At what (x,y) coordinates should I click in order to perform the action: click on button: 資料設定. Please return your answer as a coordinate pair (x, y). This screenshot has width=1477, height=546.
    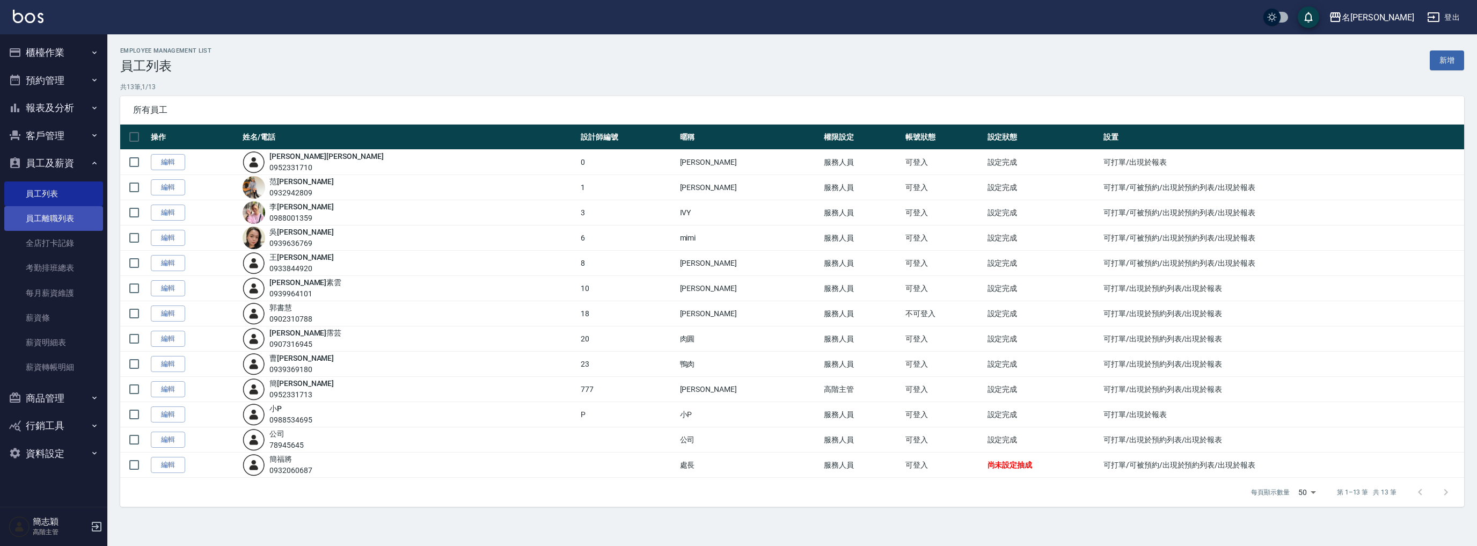
    Looking at the image, I should click on (54, 454).